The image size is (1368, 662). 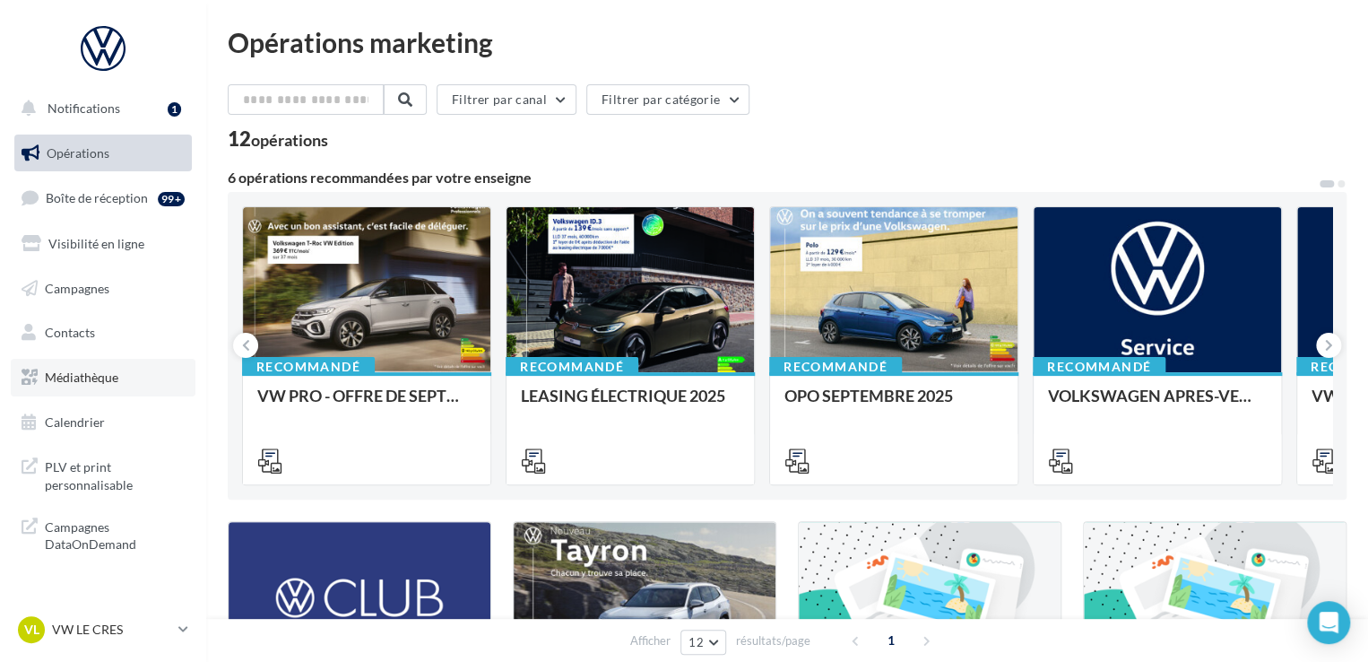 What do you see at coordinates (696, 642) in the screenshot?
I see `span: 12` at bounding box center [696, 642].